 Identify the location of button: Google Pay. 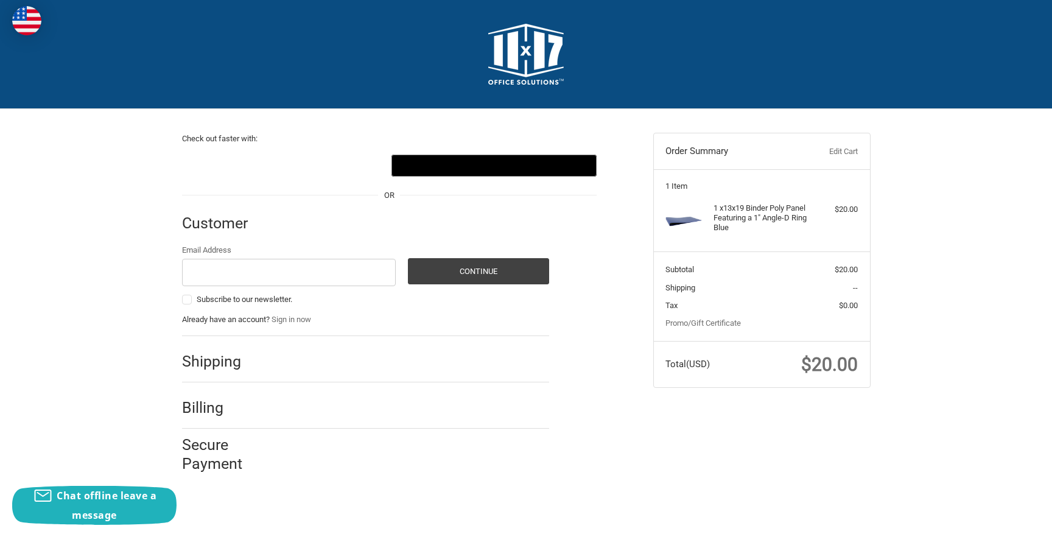
(494, 166).